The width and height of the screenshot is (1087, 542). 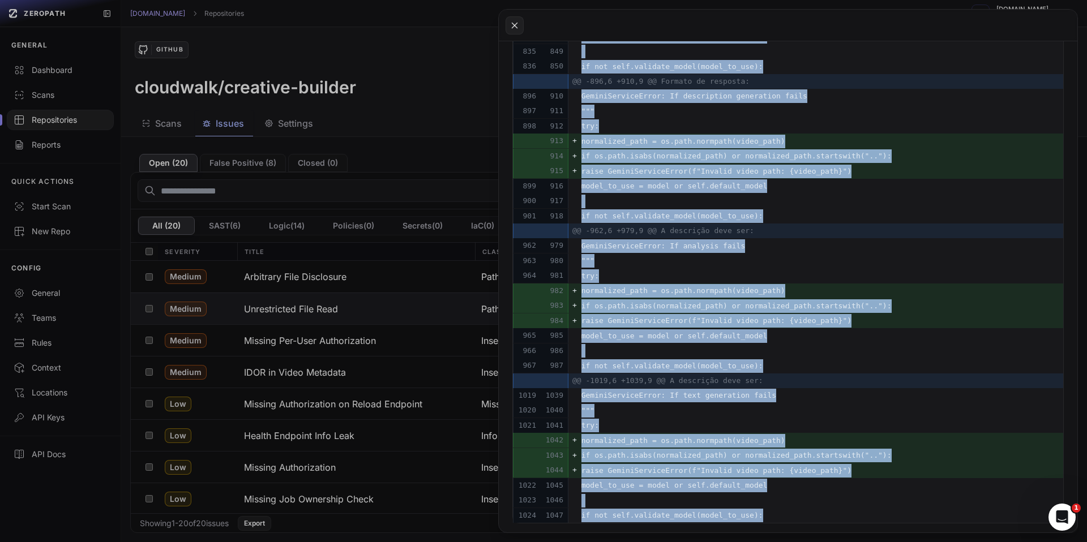 I want to click on div: 1023, so click(x=527, y=500).